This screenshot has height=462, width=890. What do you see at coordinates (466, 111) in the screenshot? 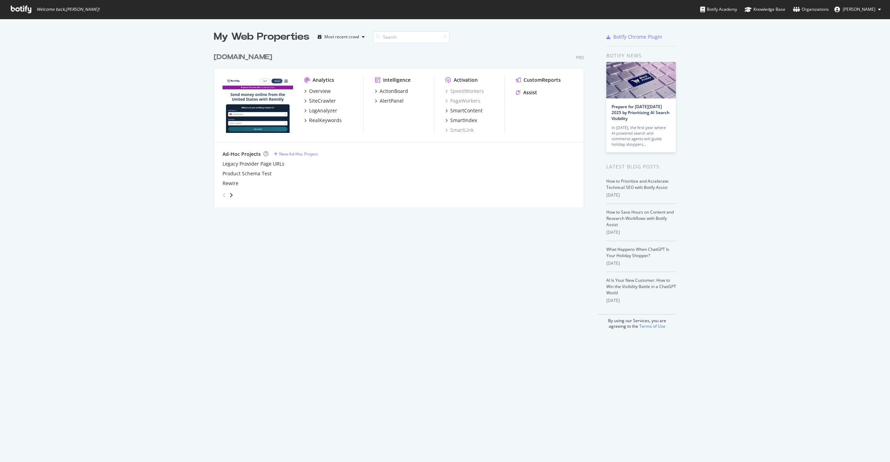
I see `div: SmartContent` at bounding box center [466, 111].